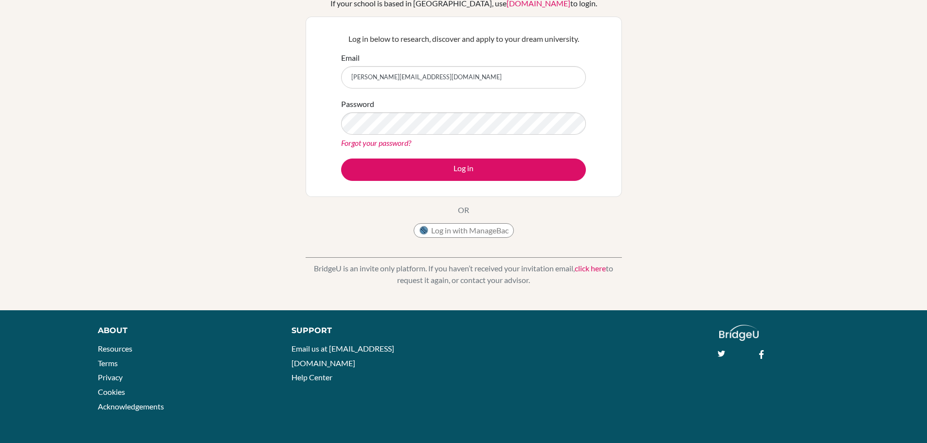 The height and width of the screenshot is (443, 927). What do you see at coordinates (376, 143) in the screenshot?
I see `a: Forgot your password?` at bounding box center [376, 143].